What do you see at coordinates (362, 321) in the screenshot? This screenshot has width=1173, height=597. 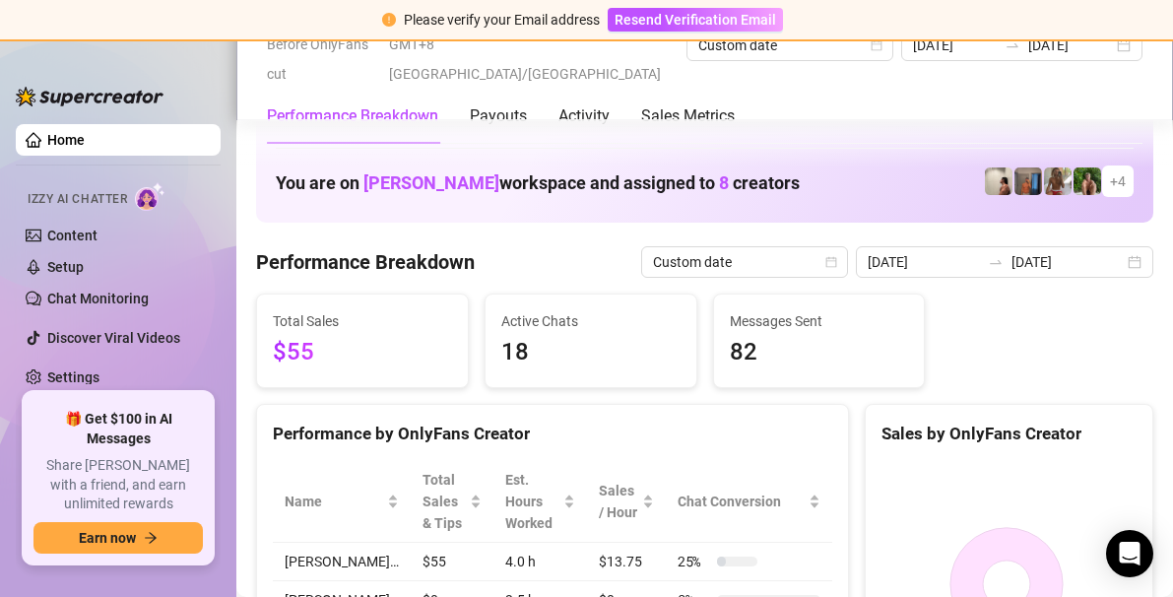 I see `span: Total Sales` at bounding box center [362, 321].